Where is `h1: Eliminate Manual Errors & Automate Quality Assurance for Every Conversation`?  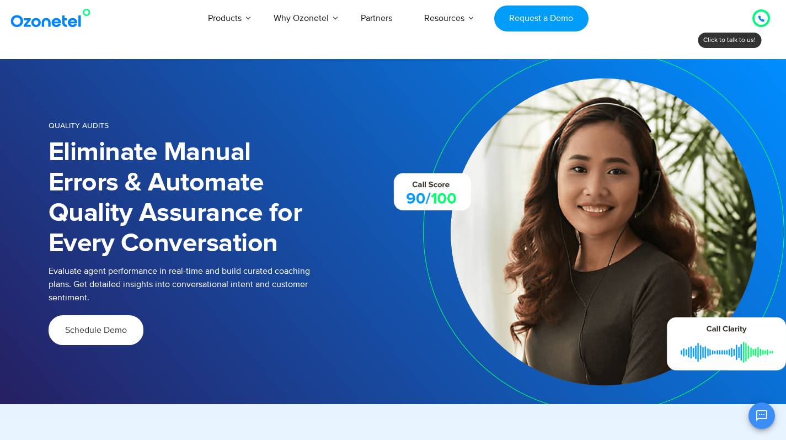
h1: Eliminate Manual Errors & Automate Quality Assurance for Every Conversation is located at coordinates (187, 198).